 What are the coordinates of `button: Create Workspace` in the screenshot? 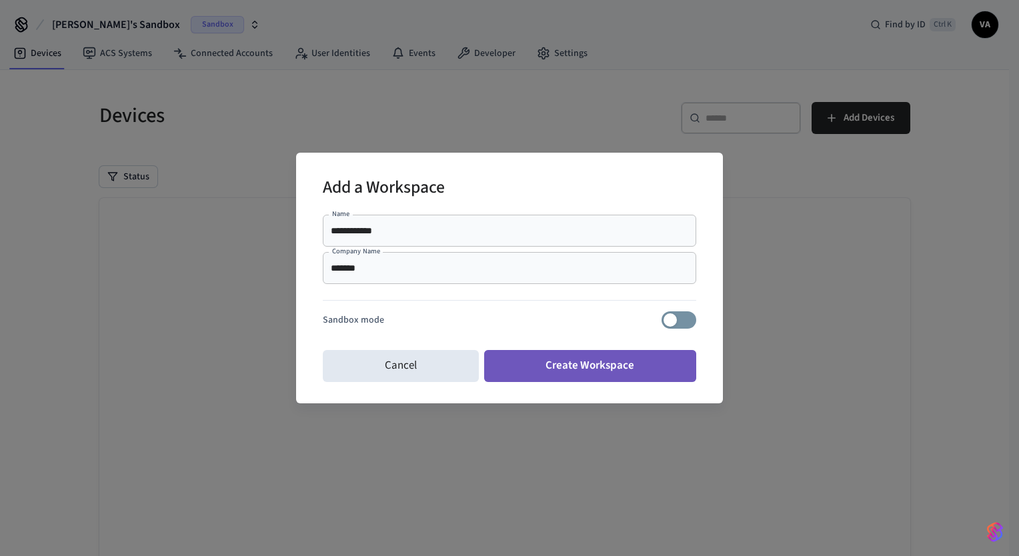 It's located at (590, 366).